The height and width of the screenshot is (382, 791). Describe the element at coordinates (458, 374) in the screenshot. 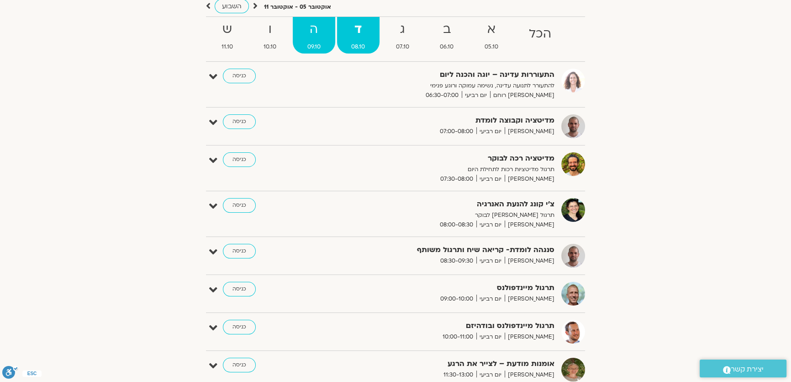

I see `span: 11:30-13:00` at that location.